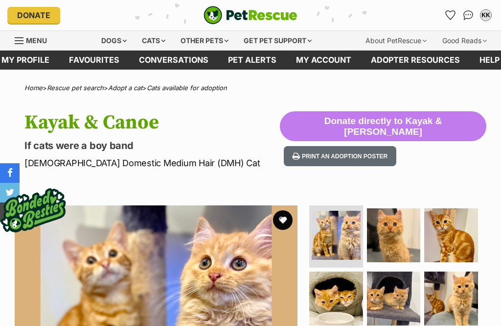 Image resolution: width=501 pixels, height=326 pixels. I want to click on span: Menu, so click(36, 40).